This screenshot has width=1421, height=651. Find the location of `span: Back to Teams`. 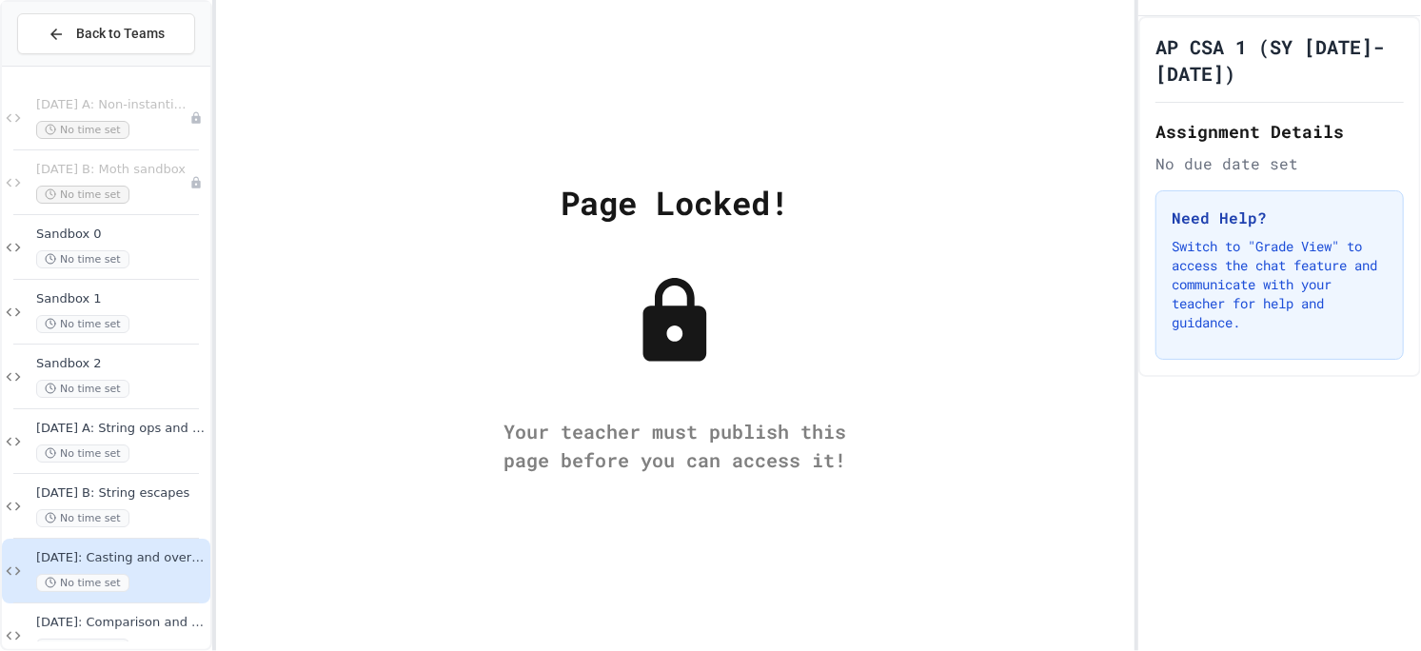

span: Back to Teams is located at coordinates (120, 33).